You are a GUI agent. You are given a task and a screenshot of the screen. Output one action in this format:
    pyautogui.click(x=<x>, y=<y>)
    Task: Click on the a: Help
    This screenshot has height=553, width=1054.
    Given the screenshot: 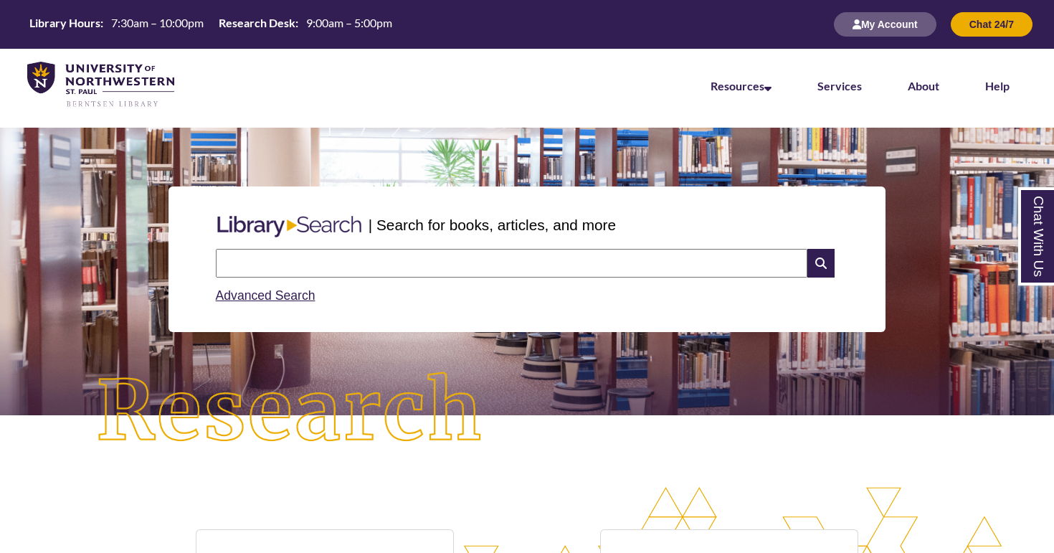 What is the action you would take?
    pyautogui.click(x=997, y=85)
    